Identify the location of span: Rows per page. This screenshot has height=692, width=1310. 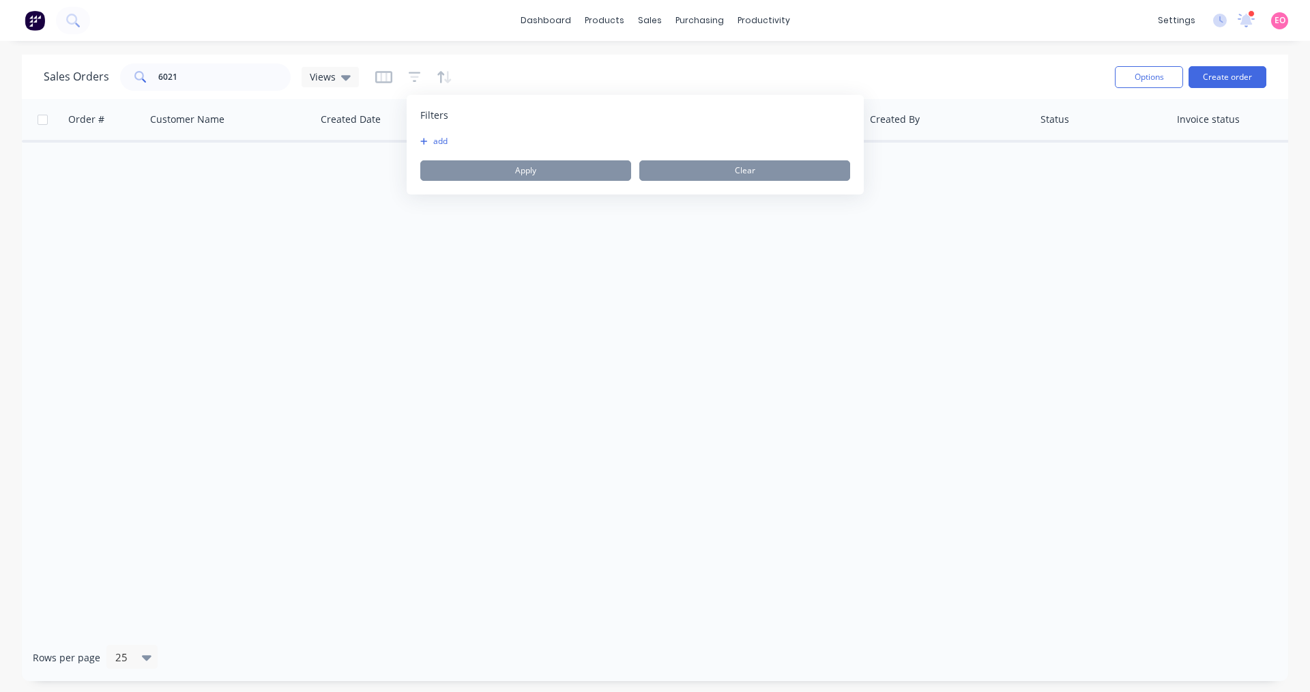
(66, 658).